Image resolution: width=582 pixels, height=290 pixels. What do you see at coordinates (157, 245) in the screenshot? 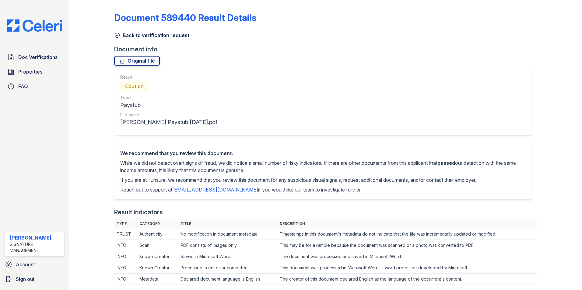
I see `td: Scan` at bounding box center [157, 245].